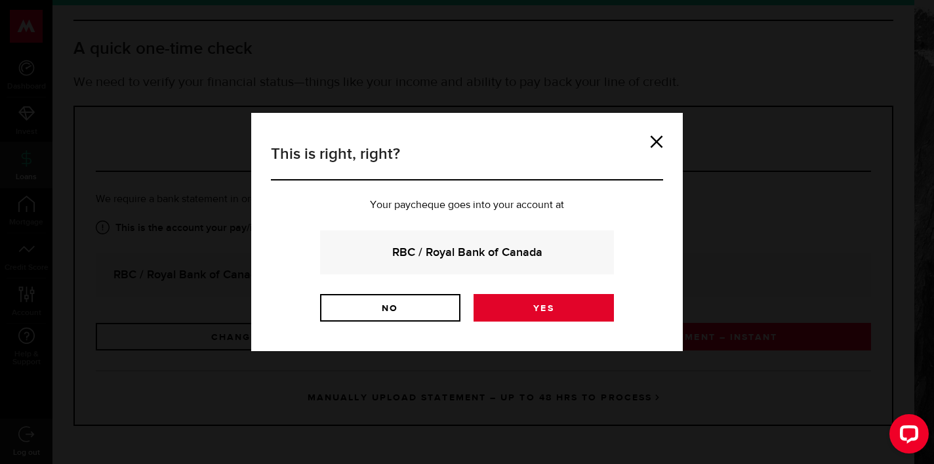  I want to click on p: Your paycheque goes into your account at, so click(467, 205).